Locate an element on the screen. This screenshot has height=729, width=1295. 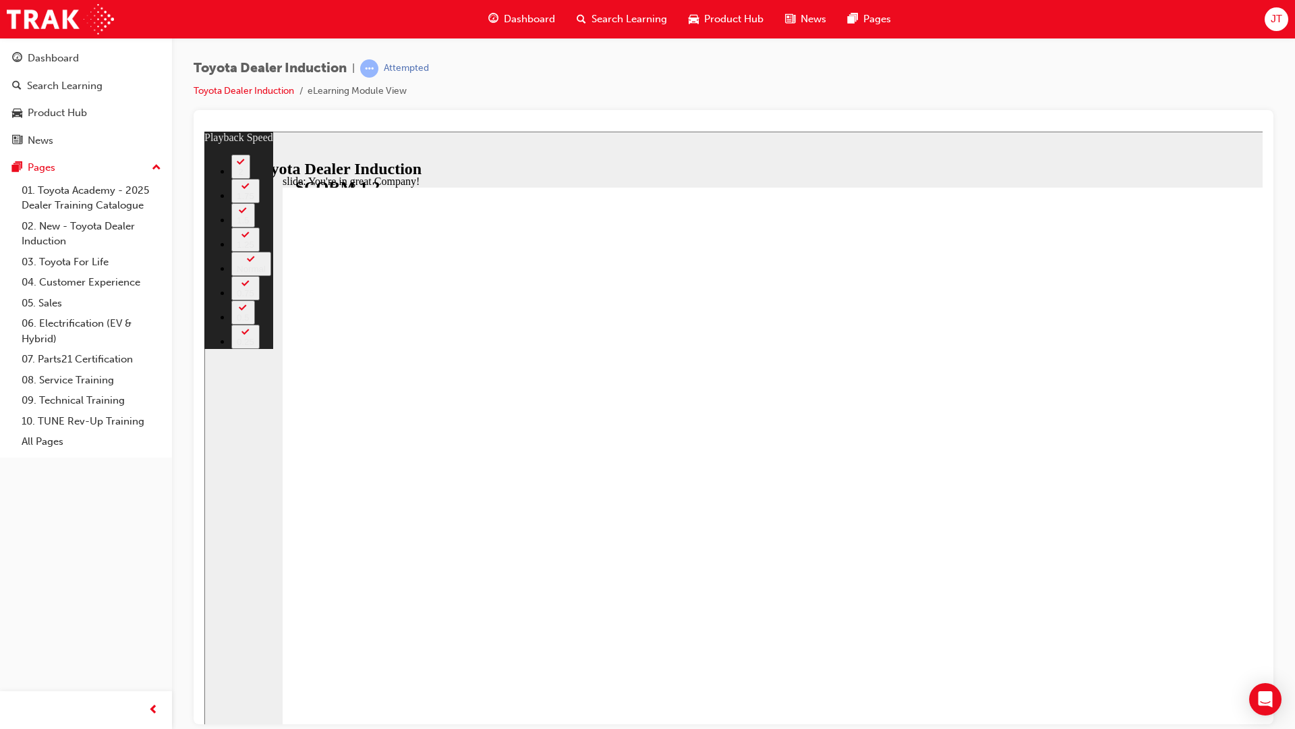
a: 08. Service Training is located at coordinates (91, 380).